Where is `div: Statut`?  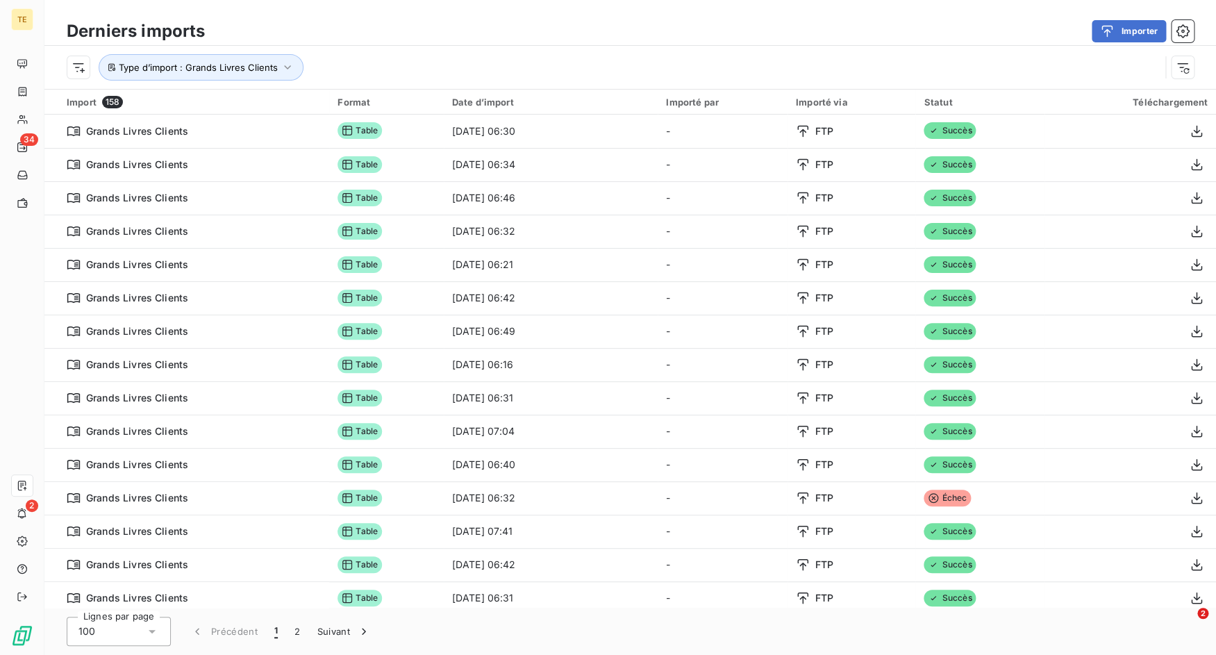 div: Statut is located at coordinates (979, 102).